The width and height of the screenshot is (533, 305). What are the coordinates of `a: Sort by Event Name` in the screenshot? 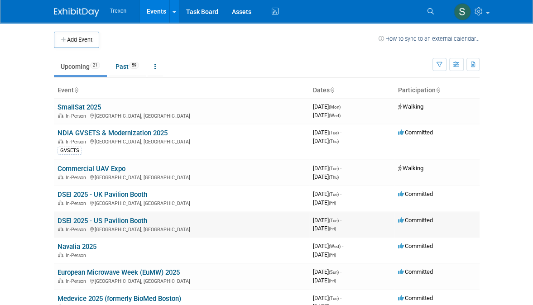 It's located at (76, 90).